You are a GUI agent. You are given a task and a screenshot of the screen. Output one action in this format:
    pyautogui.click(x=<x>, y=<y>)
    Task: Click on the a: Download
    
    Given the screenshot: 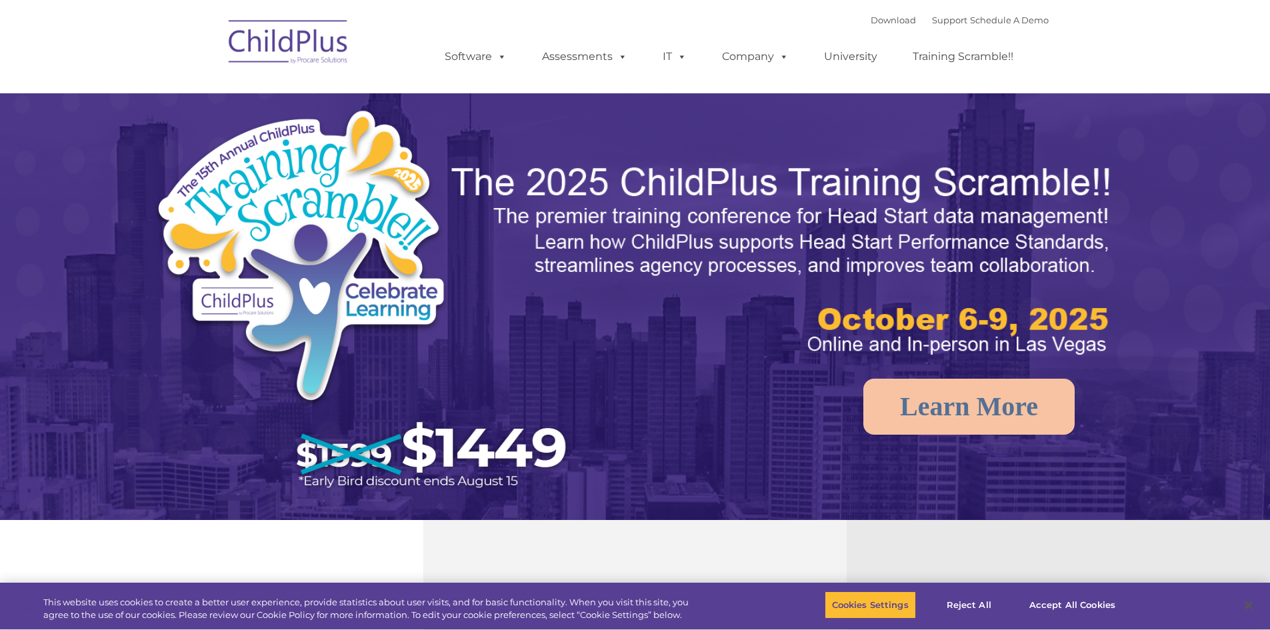 What is the action you would take?
    pyautogui.click(x=894, y=20)
    